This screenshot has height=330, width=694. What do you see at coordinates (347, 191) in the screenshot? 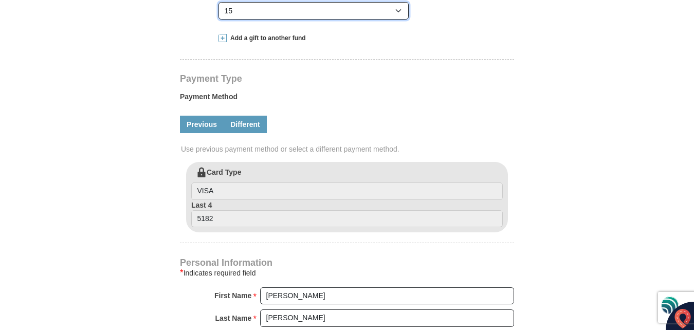
I see `input: Card Type` at bounding box center [347, 191].